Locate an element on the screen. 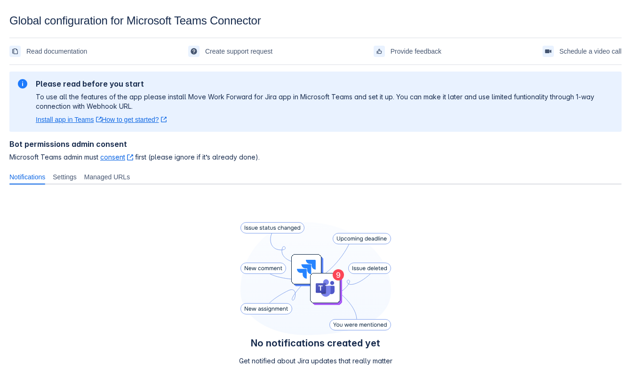 The image size is (631, 369). a: Read documentation is located at coordinates (48, 51).